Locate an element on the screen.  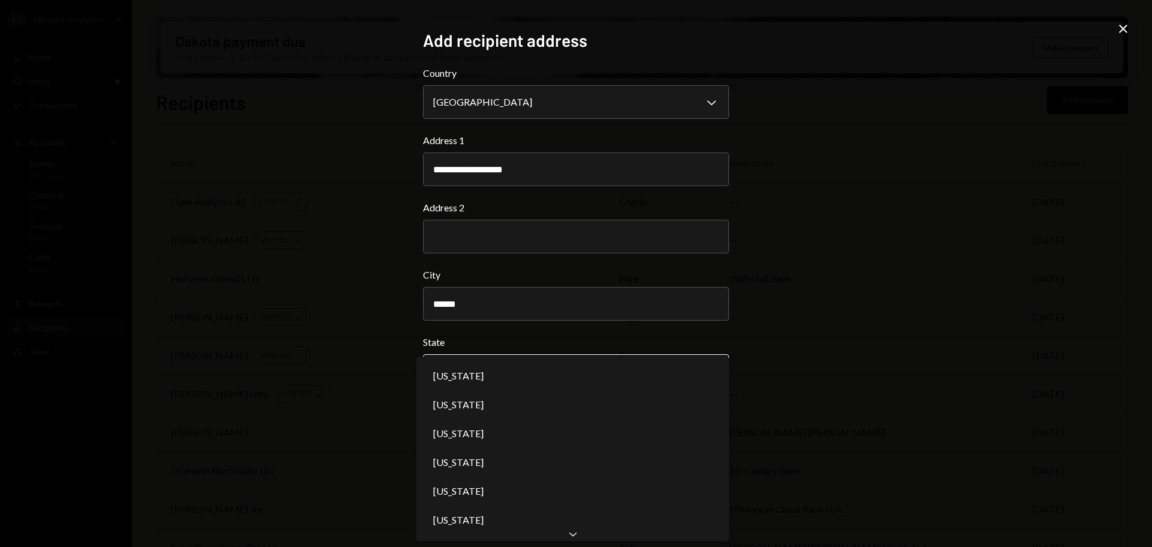
label: State is located at coordinates (576, 342).